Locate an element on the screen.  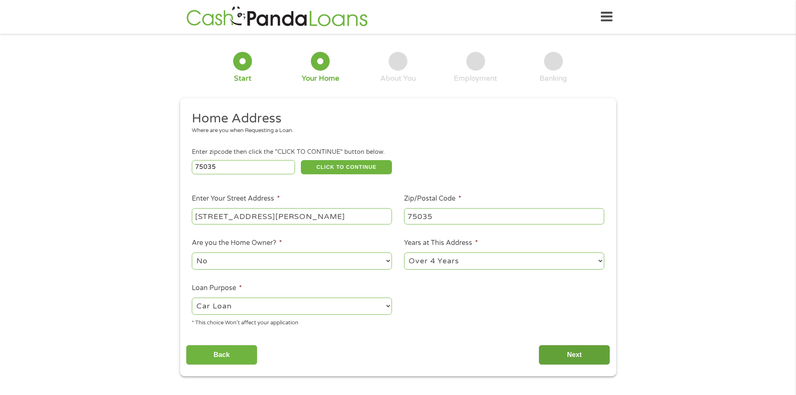
div: Your Home is located at coordinates (320, 79).